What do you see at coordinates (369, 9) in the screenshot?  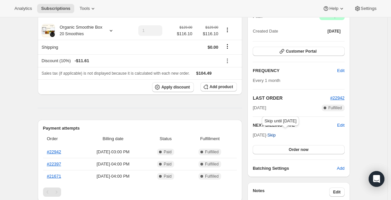 I see `span: Settings` at bounding box center [369, 9].